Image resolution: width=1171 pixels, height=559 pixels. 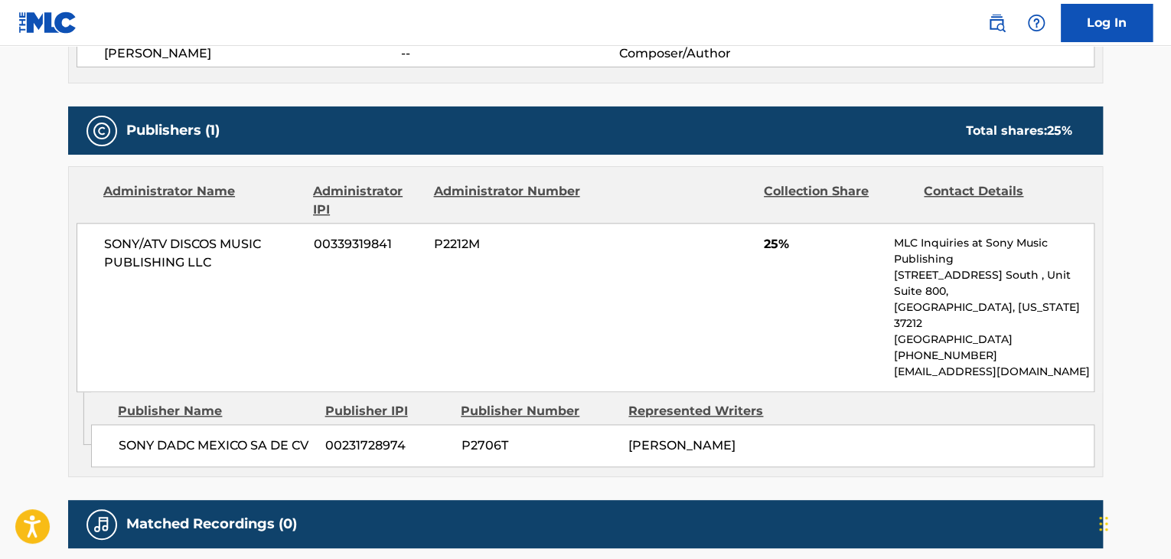 I want to click on div: Chat Widget, so click(x=1133, y=522).